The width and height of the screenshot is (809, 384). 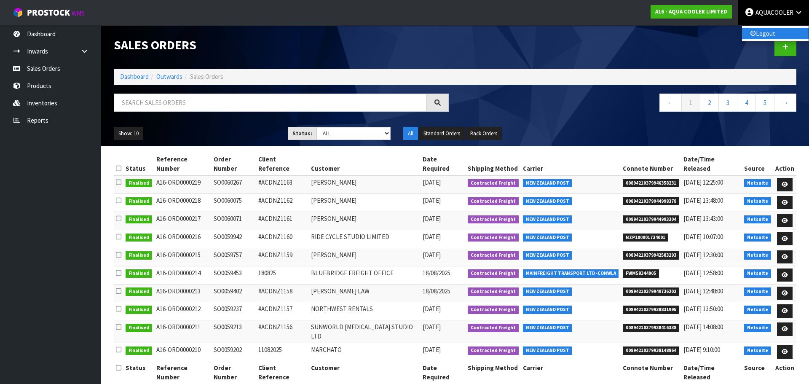 What do you see at coordinates (571, 372) in the screenshot?
I see `th: Carrier` at bounding box center [571, 372].